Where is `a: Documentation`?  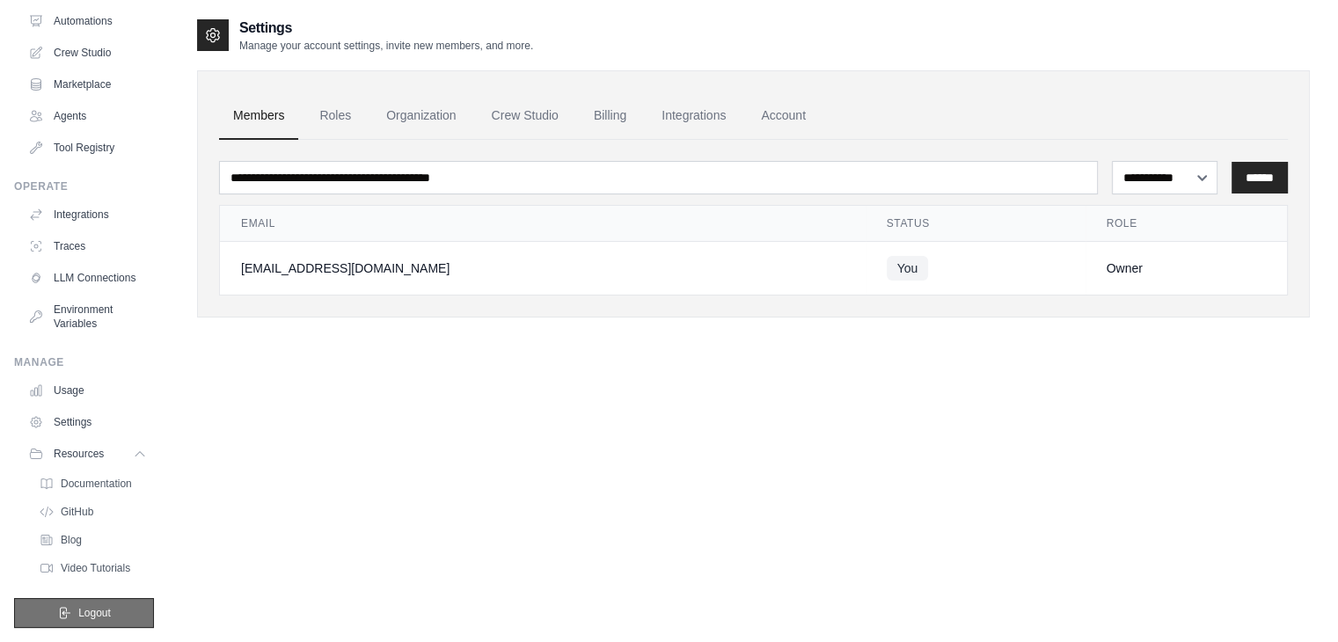 a: Documentation is located at coordinates (92, 484).